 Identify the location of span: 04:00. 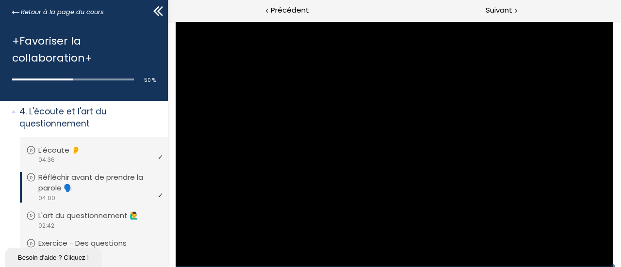
(47, 199).